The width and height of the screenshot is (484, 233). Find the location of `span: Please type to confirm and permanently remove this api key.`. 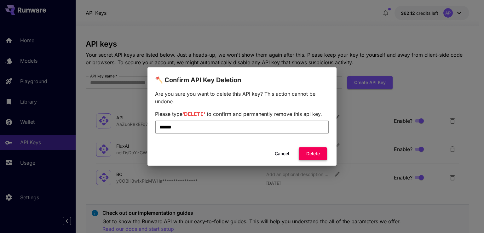

span: Please type to confirm and permanently remove this api key. is located at coordinates (238, 114).